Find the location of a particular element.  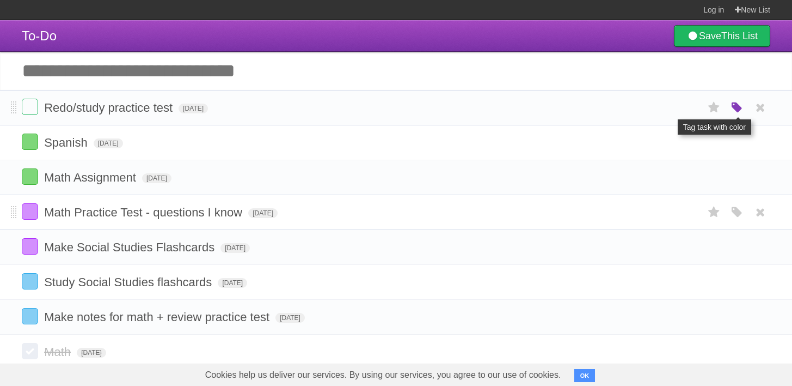

span: Study Social Studies flashcards is located at coordinates (129, 282).